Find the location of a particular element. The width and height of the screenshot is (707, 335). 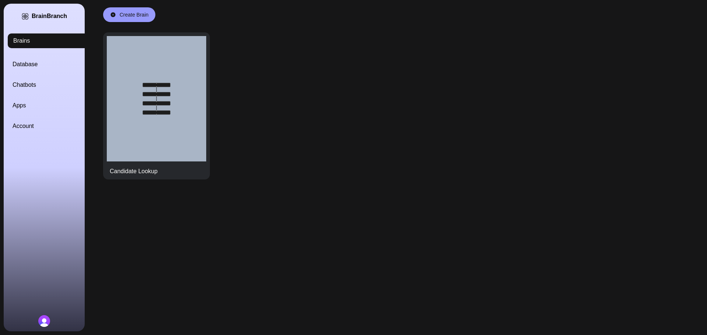

img: BrainBranch Logo is located at coordinates (25, 16).